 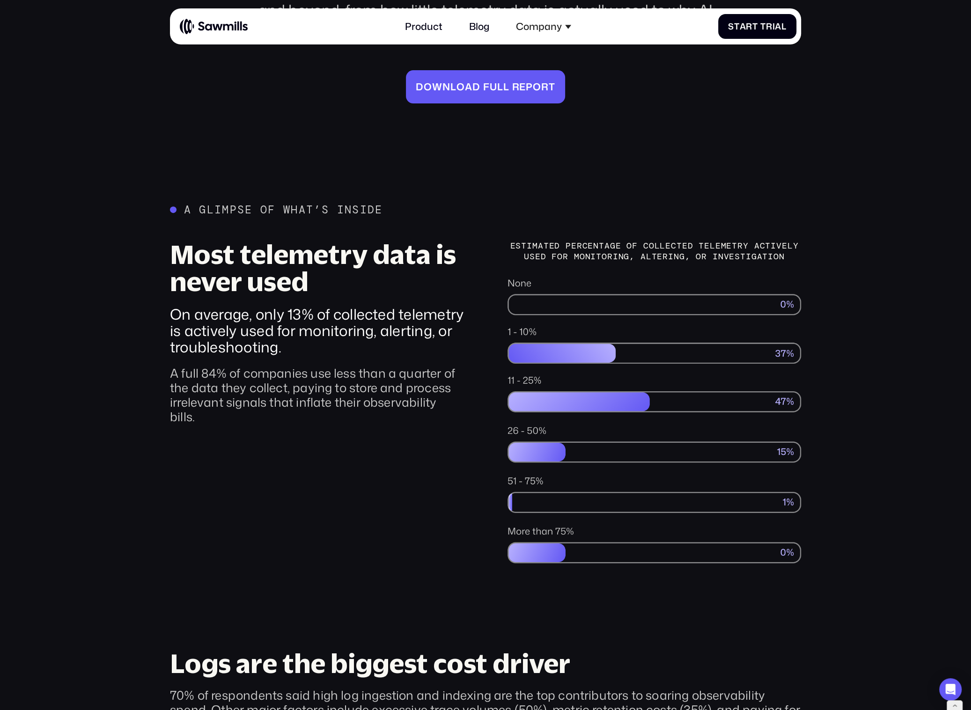 What do you see at coordinates (423, 27) in the screenshot?
I see `a: Product` at bounding box center [423, 27].